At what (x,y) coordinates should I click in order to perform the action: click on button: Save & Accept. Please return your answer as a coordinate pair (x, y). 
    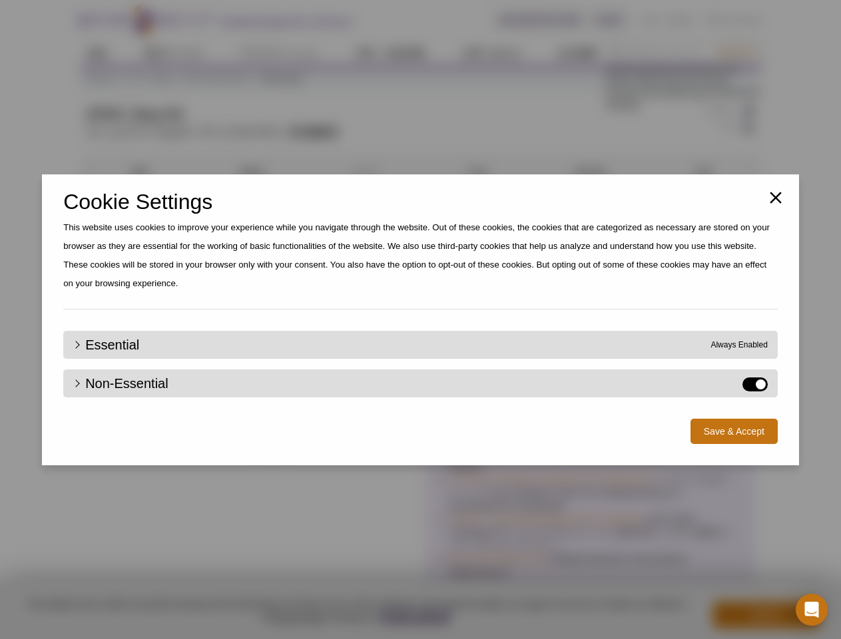
    Looking at the image, I should click on (733, 431).